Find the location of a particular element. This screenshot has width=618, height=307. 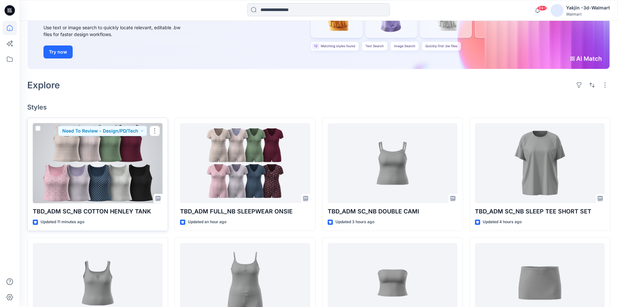

div: Use text or image search to quickly locate relevant, editable .bw files for faster design workflows. is located at coordinates (116, 31).